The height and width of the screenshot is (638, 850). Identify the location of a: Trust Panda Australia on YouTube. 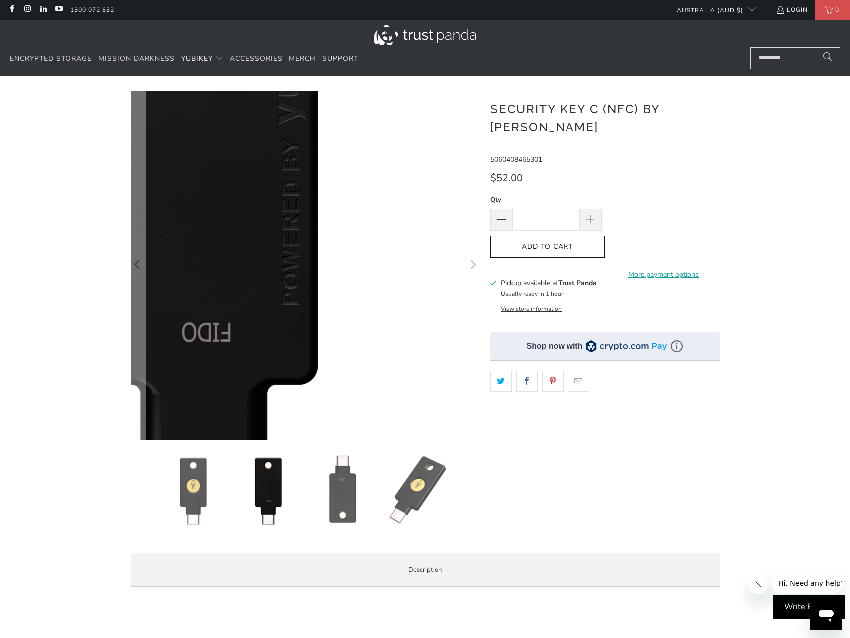
(58, 10).